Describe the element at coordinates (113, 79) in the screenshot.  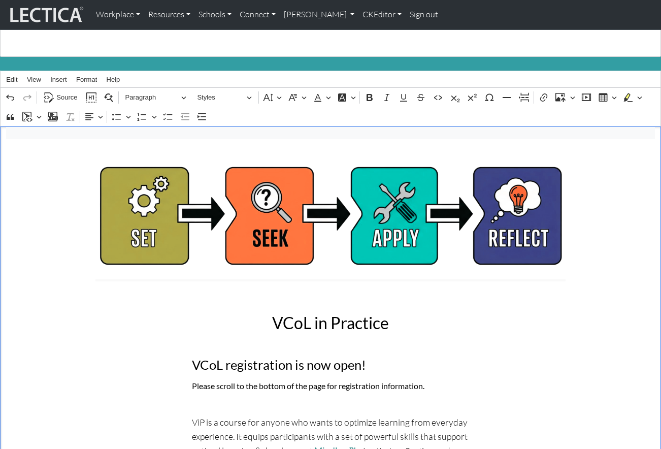
I see `span: Help` at that location.